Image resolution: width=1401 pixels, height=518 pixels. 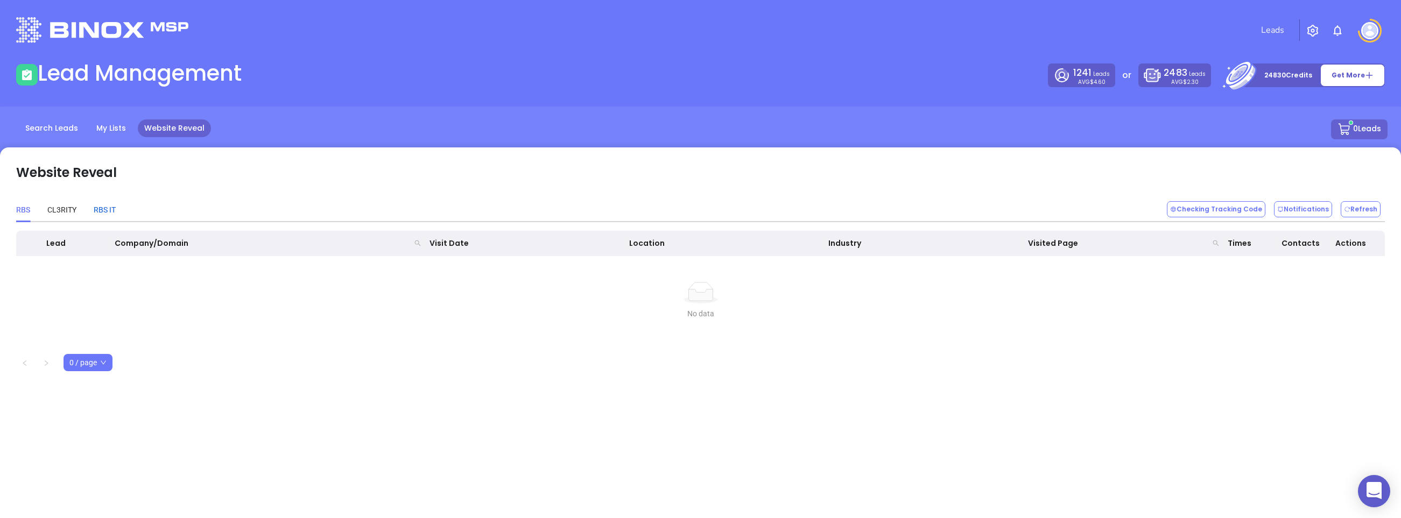 I want to click on div: Page Size, so click(x=88, y=363).